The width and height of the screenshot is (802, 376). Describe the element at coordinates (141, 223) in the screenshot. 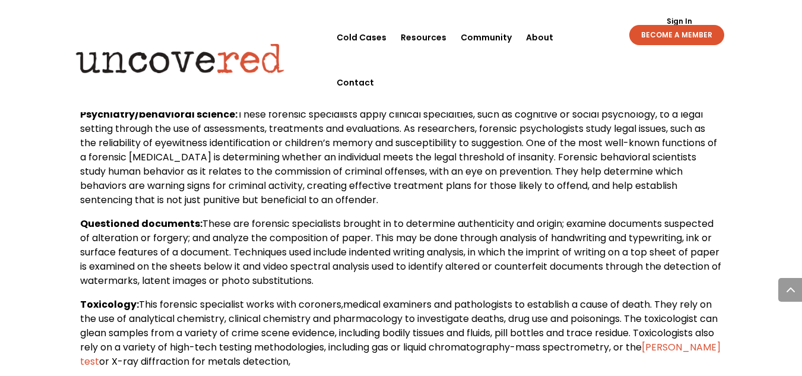

I see `b: Questioned documents:` at that location.